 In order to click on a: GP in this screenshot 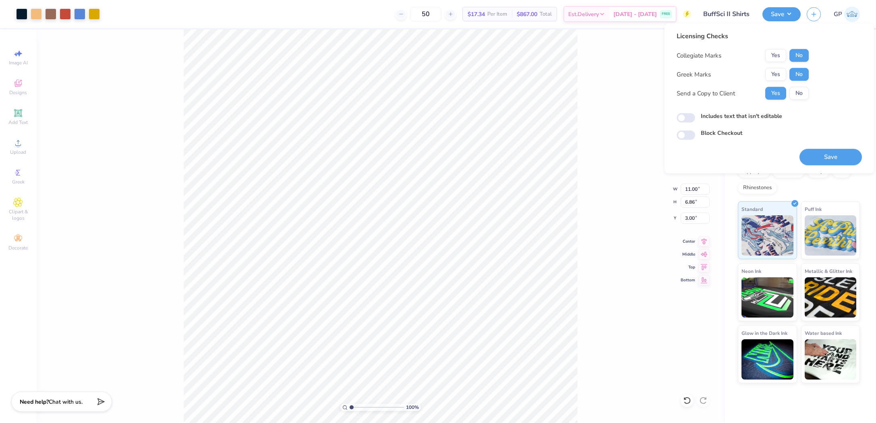, I will do `click(846, 14)`.